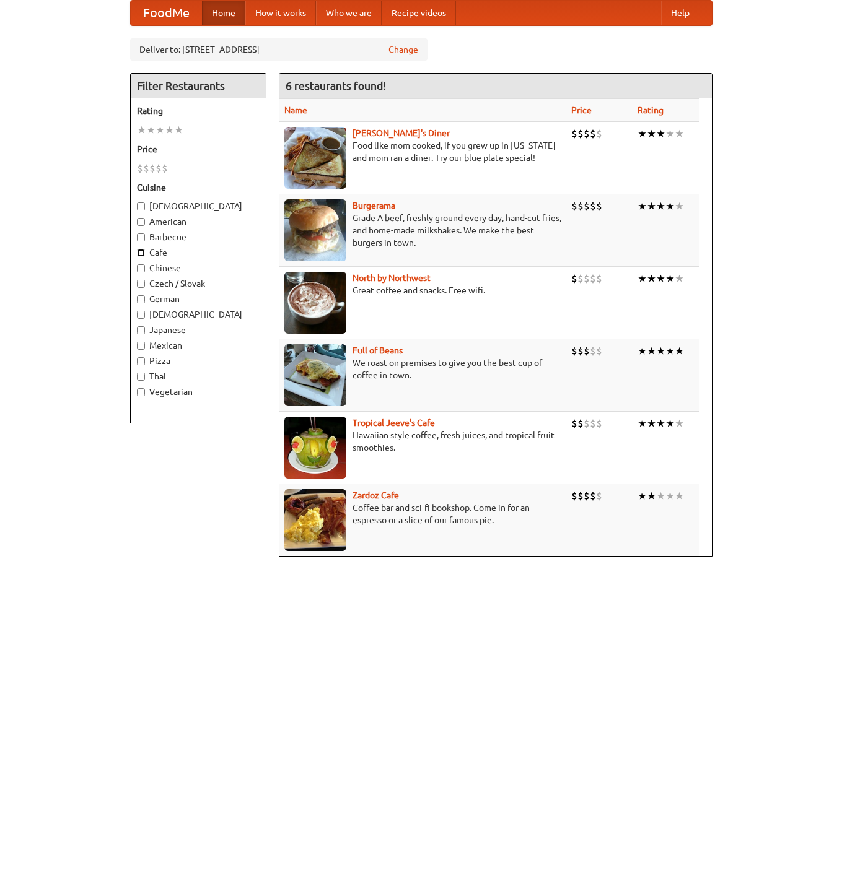 The height and width of the screenshot is (876, 842). I want to click on a: Price, so click(581, 110).